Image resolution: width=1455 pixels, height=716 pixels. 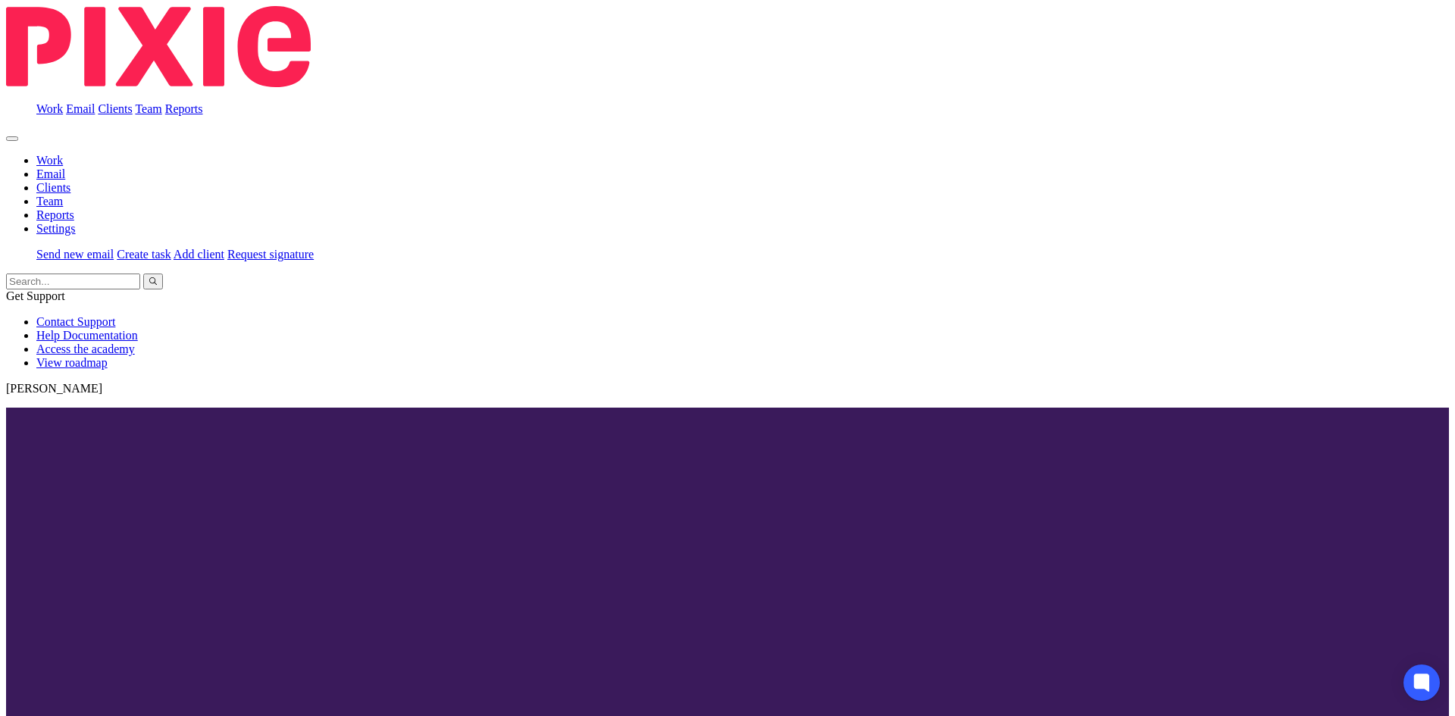 What do you see at coordinates (86, 349) in the screenshot?
I see `span: Access the academy` at bounding box center [86, 349].